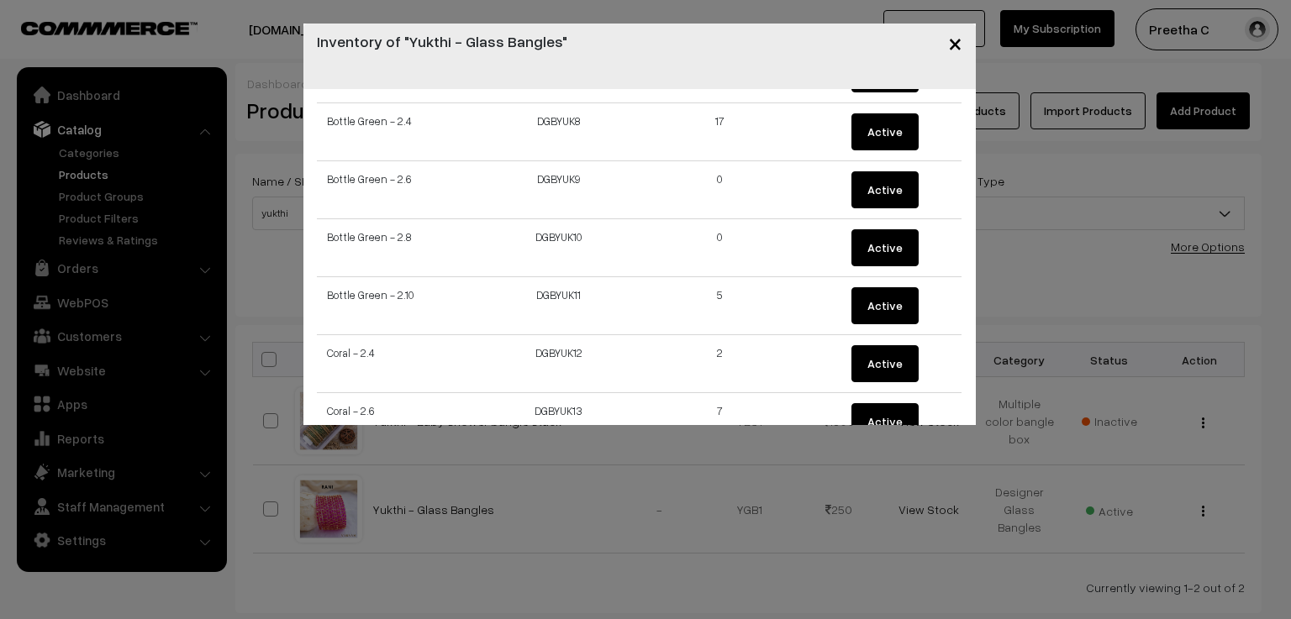 This screenshot has height=619, width=1291. What do you see at coordinates (397, 248) in the screenshot?
I see `td: Bottle Green - 2.8` at bounding box center [397, 248].